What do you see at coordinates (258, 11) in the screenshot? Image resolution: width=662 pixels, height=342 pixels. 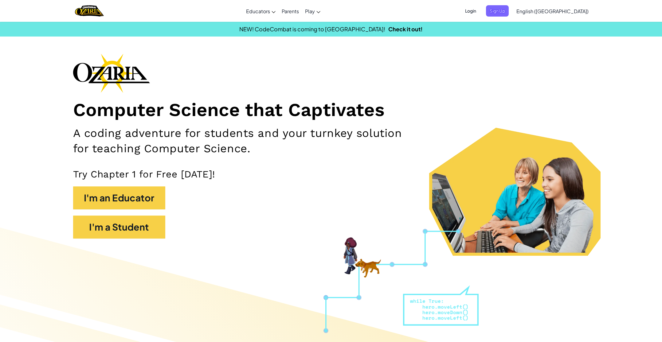 I see `span: Educators` at bounding box center [258, 11].